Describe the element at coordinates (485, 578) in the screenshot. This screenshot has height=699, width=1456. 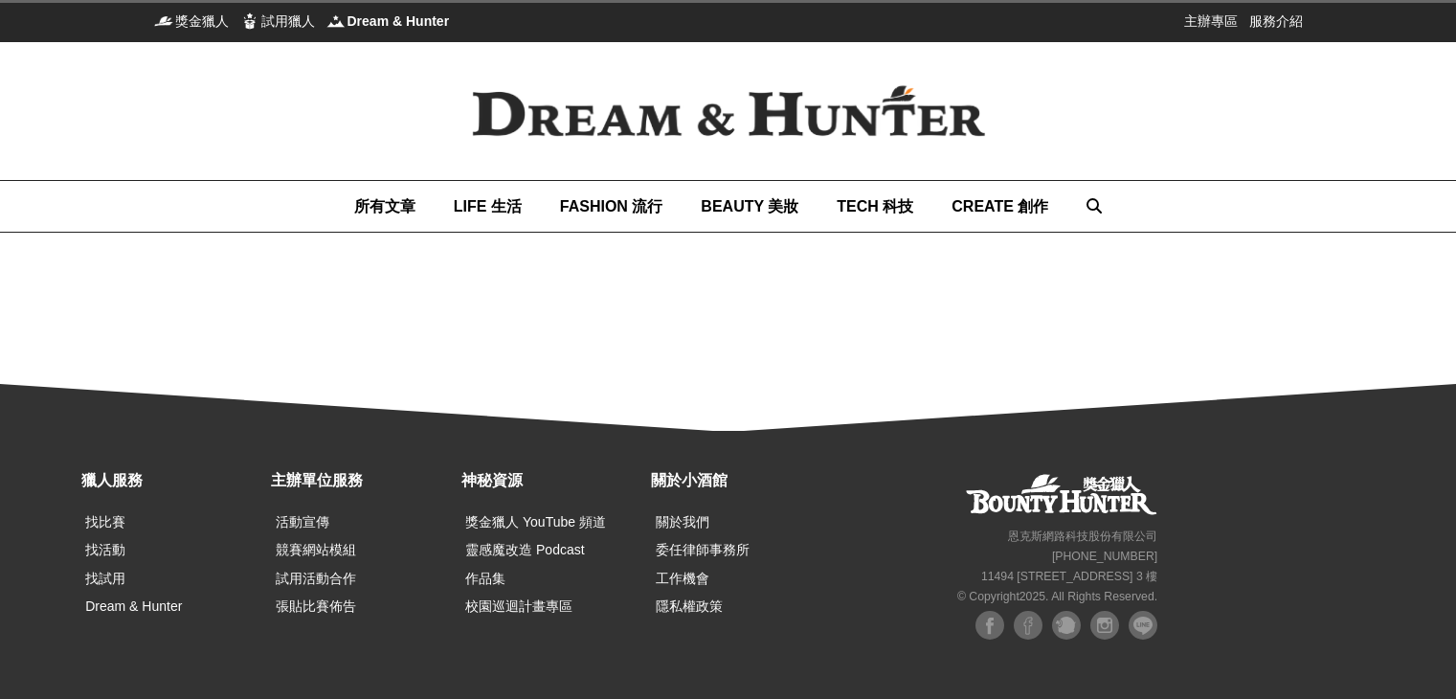
I see `a: 作品集` at that location.